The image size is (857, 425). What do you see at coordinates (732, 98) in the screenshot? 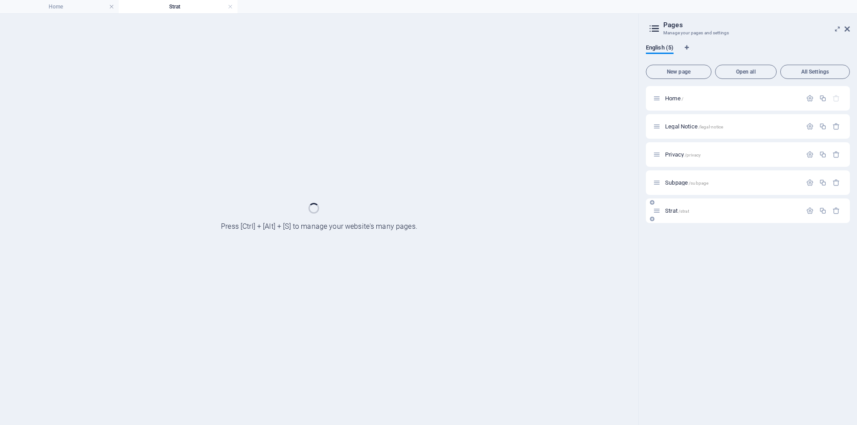
I see `div: Home/` at bounding box center [732, 98].